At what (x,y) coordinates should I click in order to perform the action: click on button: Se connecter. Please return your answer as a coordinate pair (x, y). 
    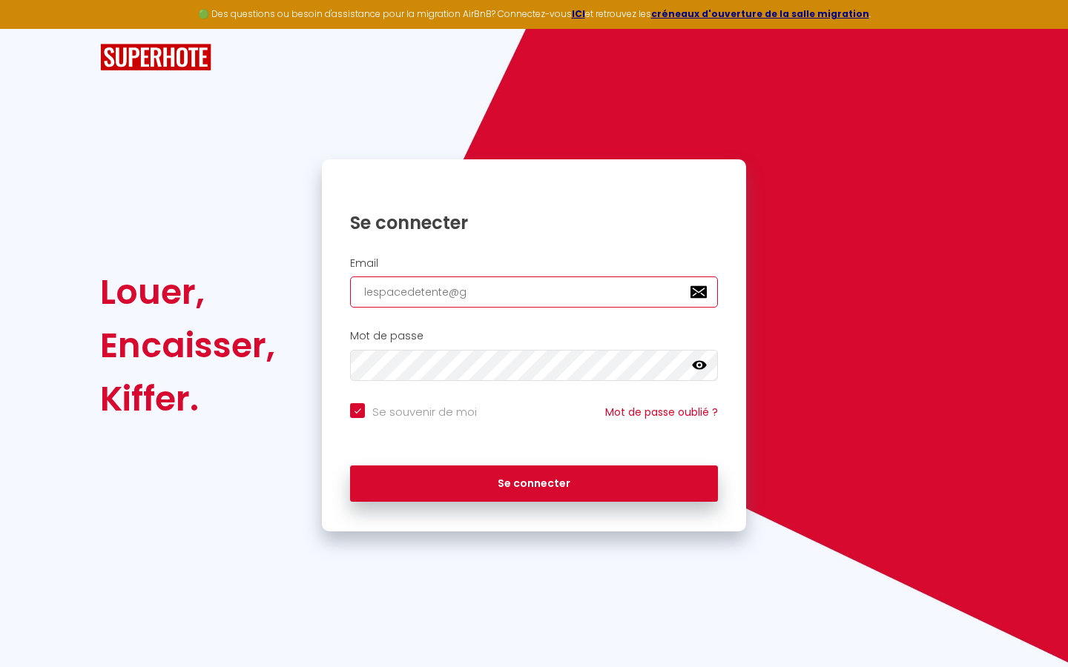
    Looking at the image, I should click on (534, 484).